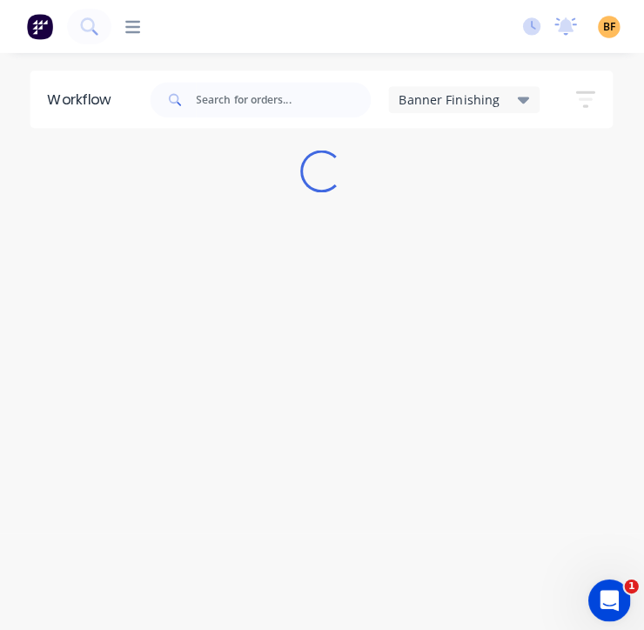 This screenshot has width=644, height=630. Describe the element at coordinates (88, 98) in the screenshot. I see `div: Workflow` at that location.